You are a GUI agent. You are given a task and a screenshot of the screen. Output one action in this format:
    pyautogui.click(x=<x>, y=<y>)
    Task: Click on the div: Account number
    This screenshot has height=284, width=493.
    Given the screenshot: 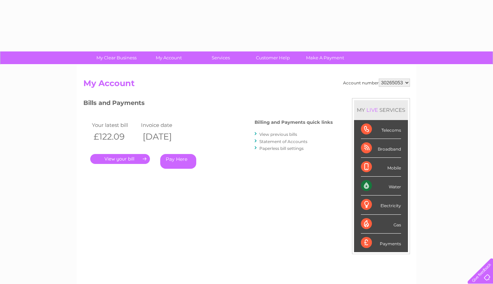 What is the action you would take?
    pyautogui.click(x=376, y=83)
    